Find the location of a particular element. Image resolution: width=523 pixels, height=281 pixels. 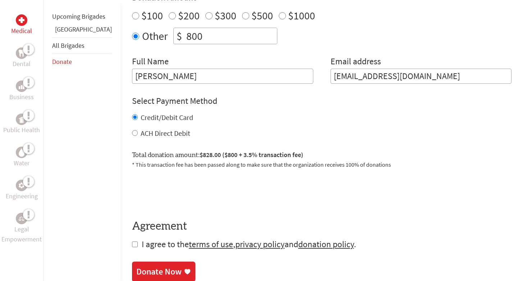

li: Upcoming Brigades is located at coordinates (82, 17).